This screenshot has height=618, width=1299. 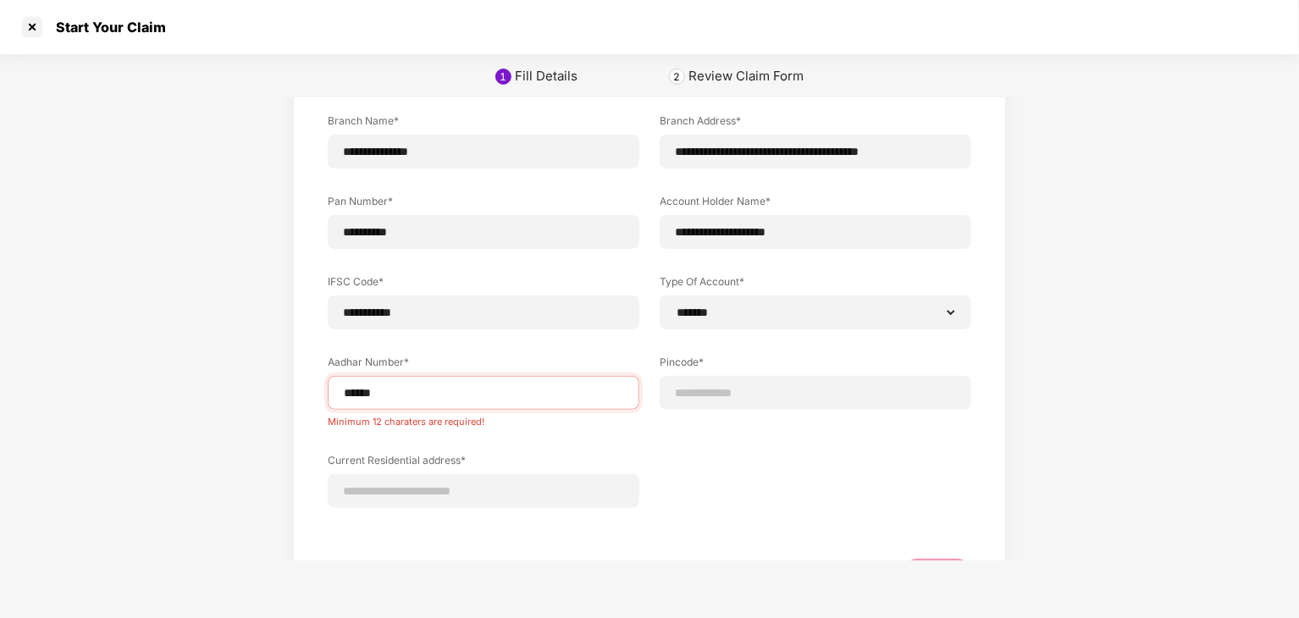 What do you see at coordinates (106, 27) in the screenshot?
I see `div: Start Your Claim` at bounding box center [106, 27].